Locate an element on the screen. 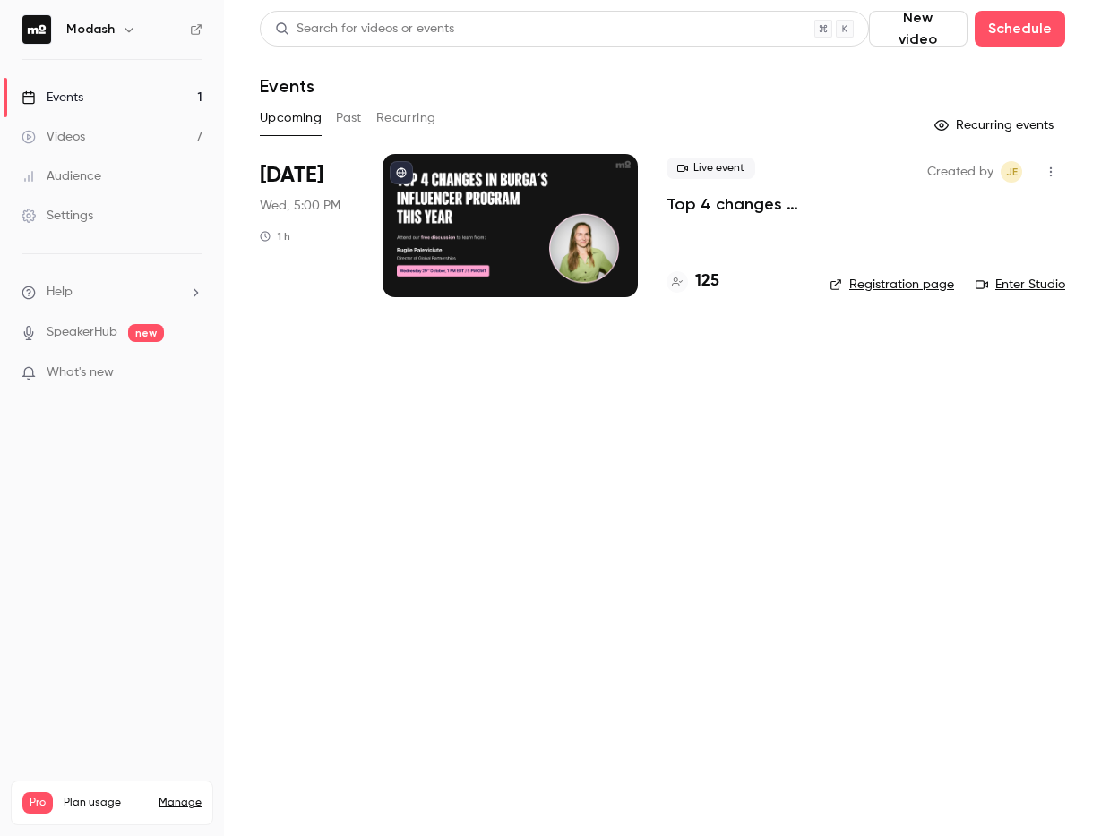 The image size is (1101, 836). div: Audience is located at coordinates (61, 176).